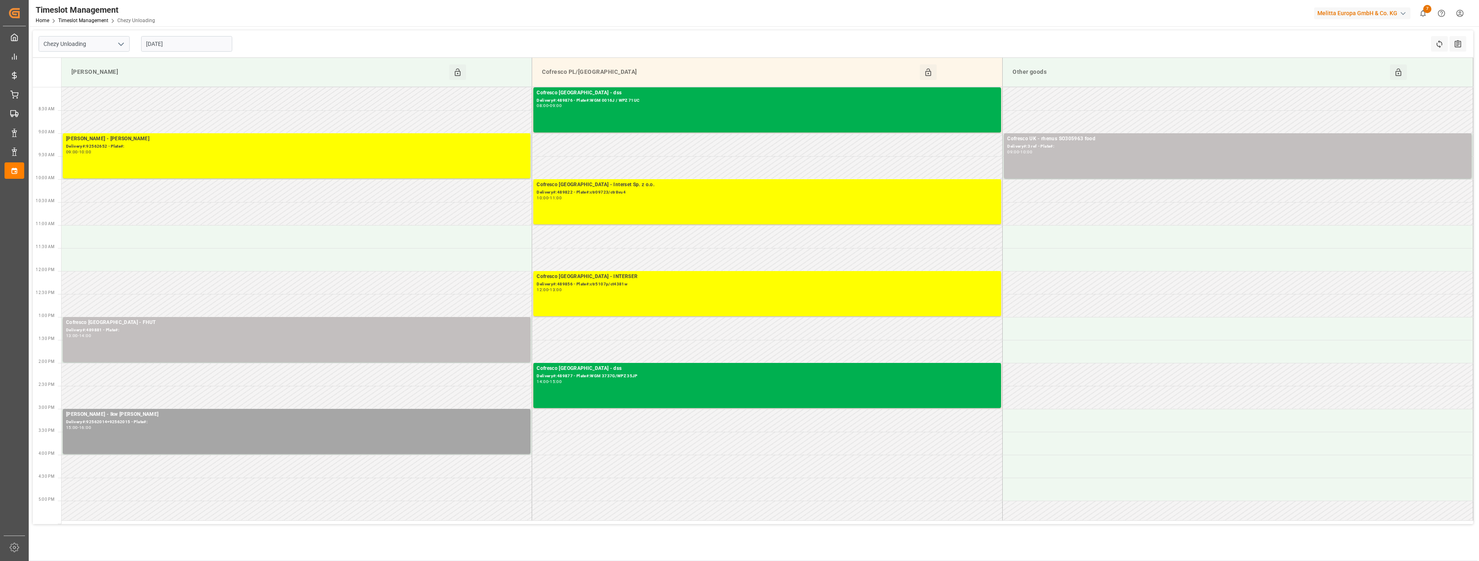 The width and height of the screenshot is (1479, 561). What do you see at coordinates (45, 224) in the screenshot?
I see `span: 11:00 AM` at bounding box center [45, 224].